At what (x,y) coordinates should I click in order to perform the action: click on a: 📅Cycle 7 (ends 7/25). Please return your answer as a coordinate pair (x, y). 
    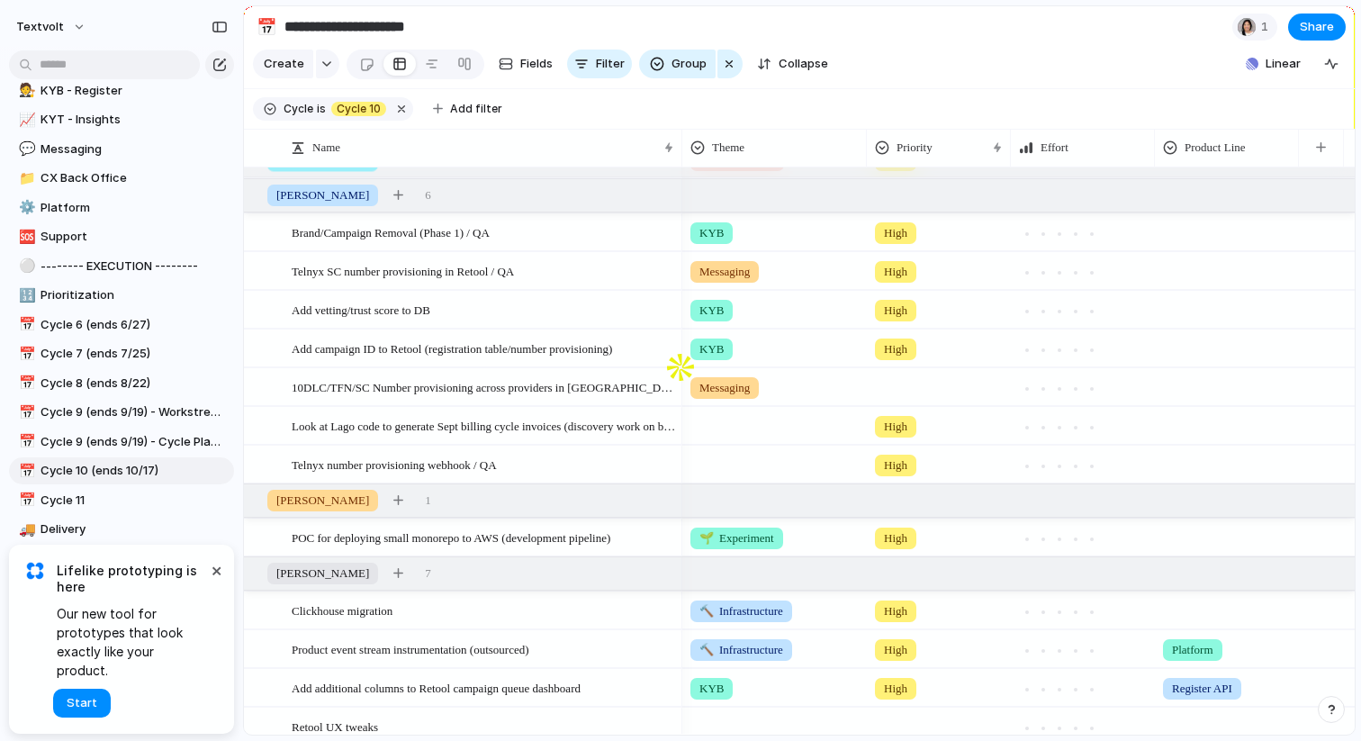
    Looking at the image, I should click on (122, 354).